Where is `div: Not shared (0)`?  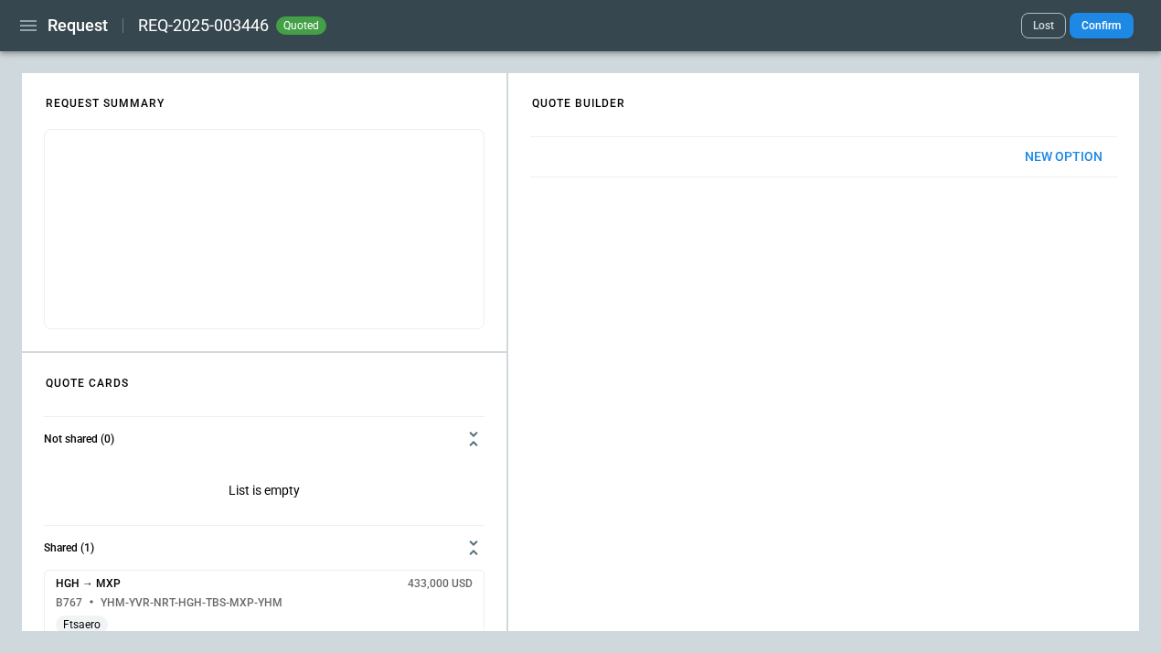 div: Not shared (0) is located at coordinates (264, 493).